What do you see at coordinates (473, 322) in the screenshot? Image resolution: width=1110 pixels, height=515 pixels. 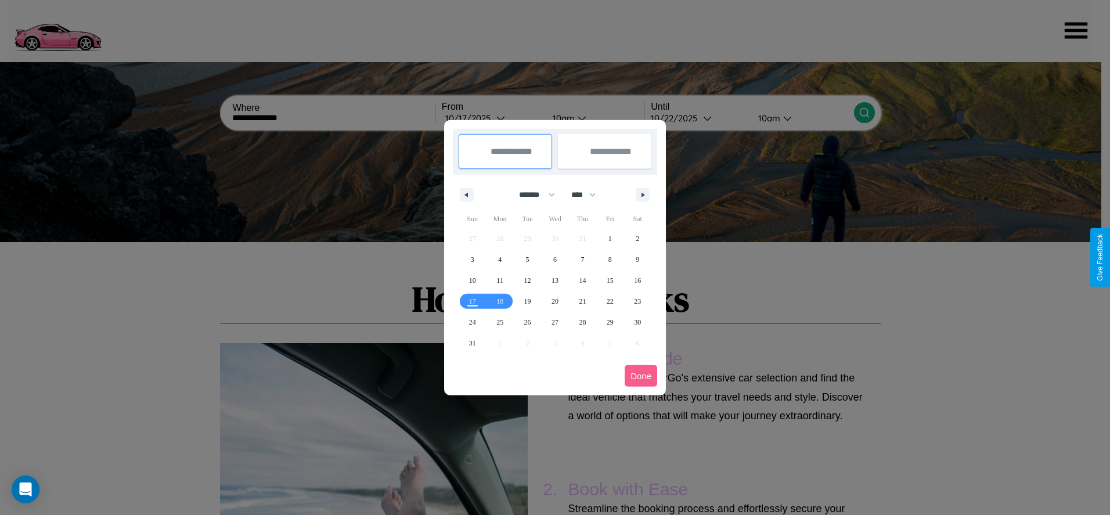 I see `span: 24` at bounding box center [473, 322].